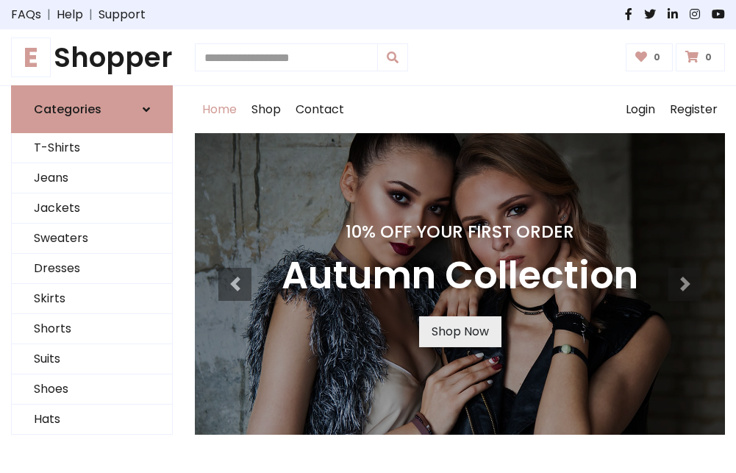  I want to click on a: EShopper, so click(92, 57).